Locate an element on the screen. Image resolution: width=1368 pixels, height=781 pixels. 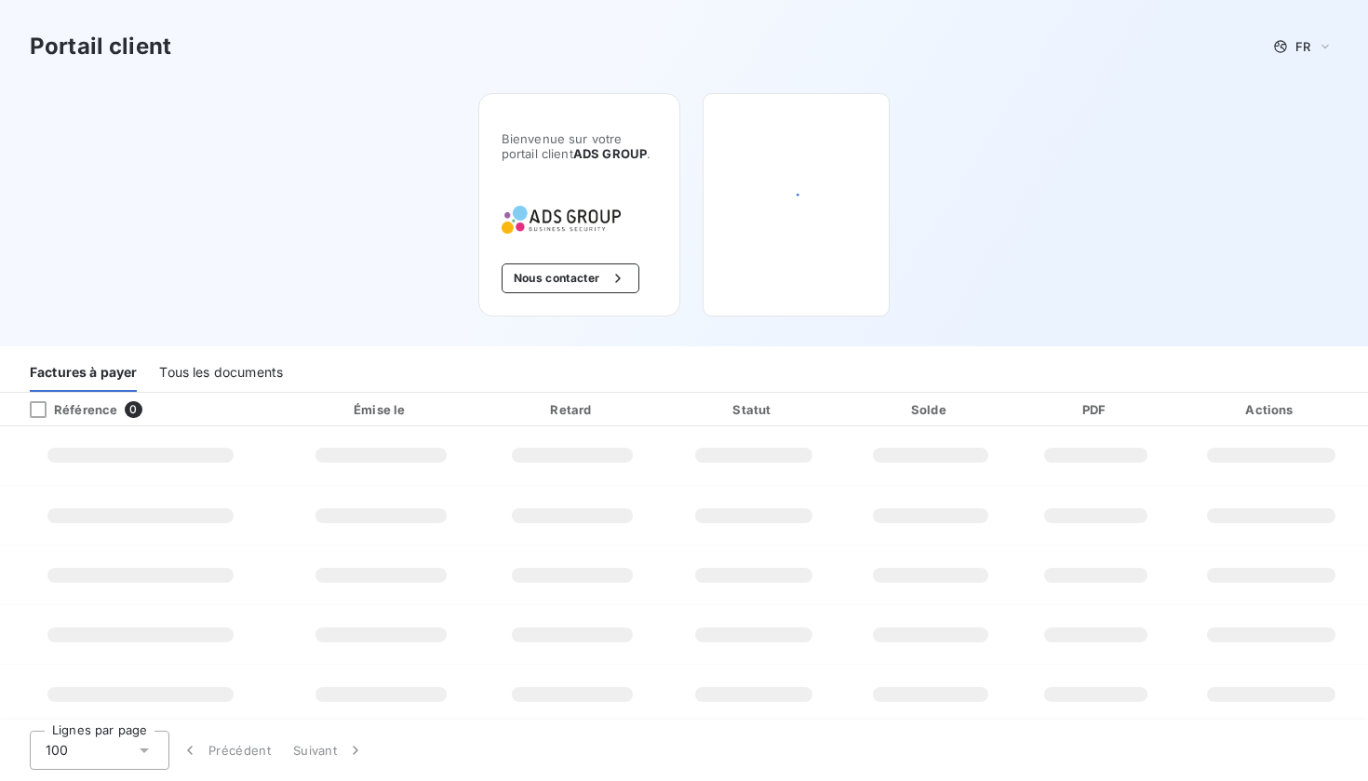
div: Retard is located at coordinates (572, 409).